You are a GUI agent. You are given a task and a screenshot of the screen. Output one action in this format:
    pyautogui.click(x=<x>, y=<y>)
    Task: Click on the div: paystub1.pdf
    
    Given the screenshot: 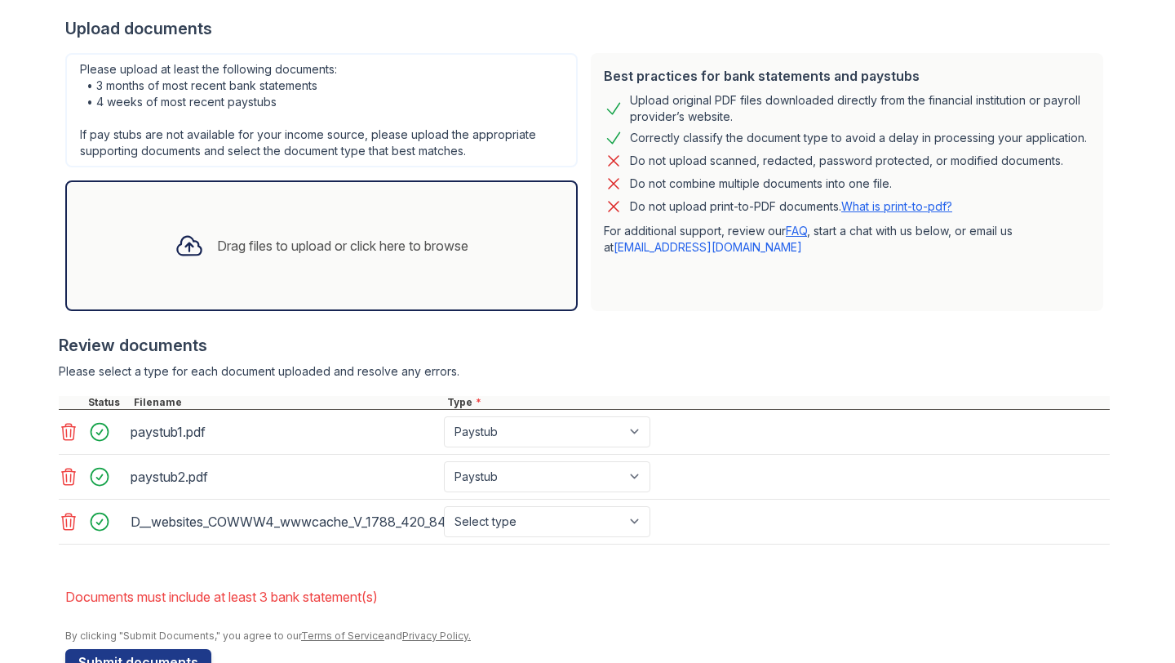 What is the action you would take?
    pyautogui.click(x=284, y=432)
    